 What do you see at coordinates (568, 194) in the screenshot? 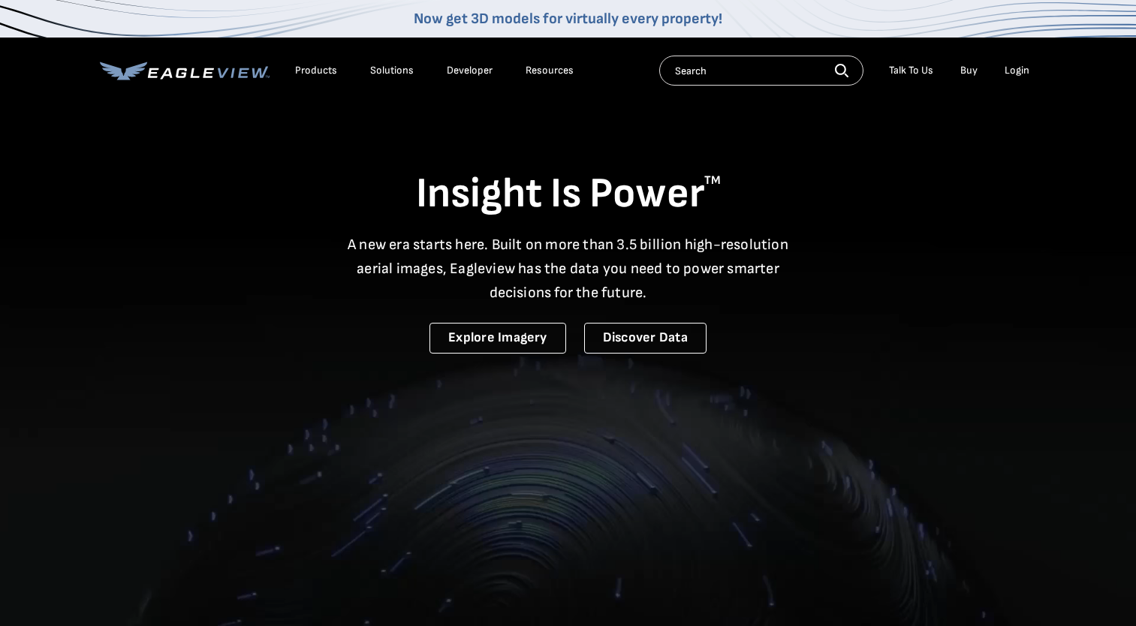
I see `h1: Insight Is Power` at bounding box center [568, 194].